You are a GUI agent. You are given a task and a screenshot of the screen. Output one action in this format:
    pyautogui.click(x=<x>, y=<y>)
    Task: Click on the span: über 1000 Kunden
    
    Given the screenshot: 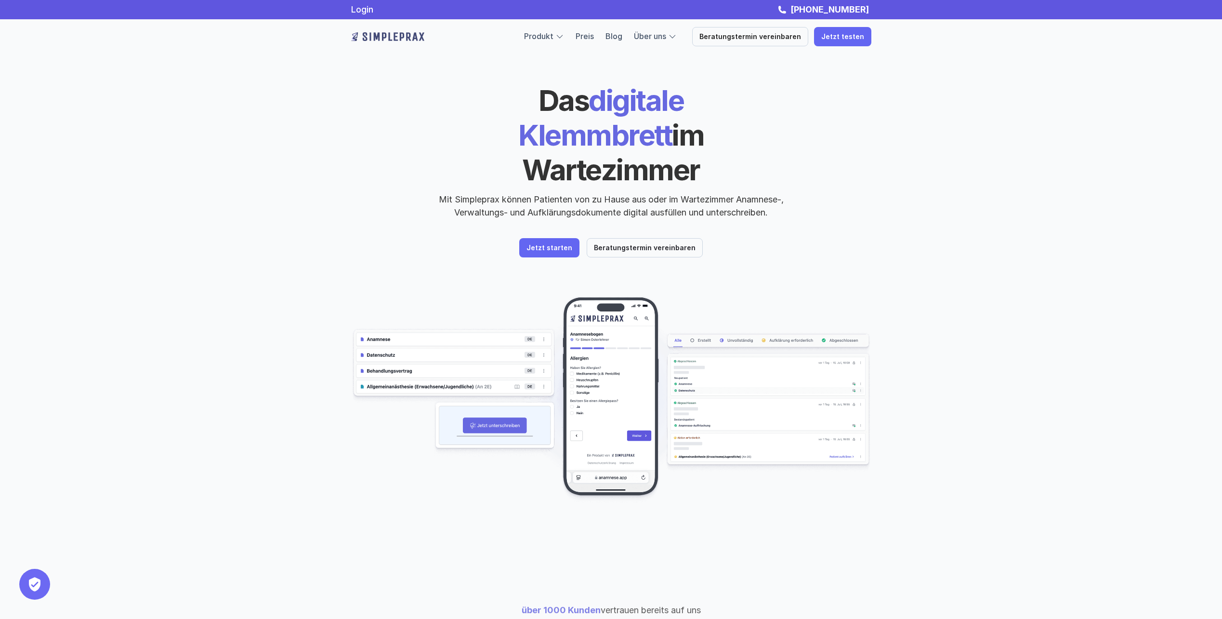 What is the action you would take?
    pyautogui.click(x=561, y=609)
    